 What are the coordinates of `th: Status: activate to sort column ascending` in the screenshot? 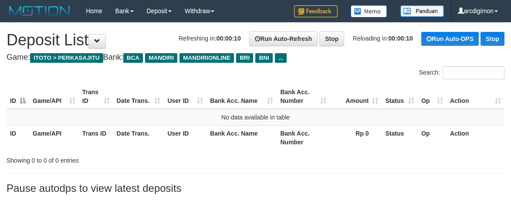 It's located at (400, 96).